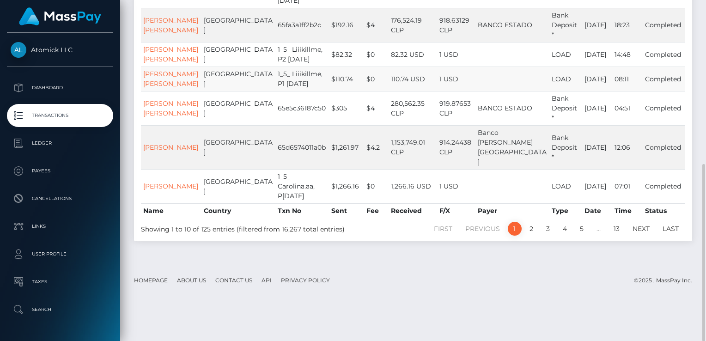 The image size is (706, 341). I want to click on a: Transactions, so click(60, 115).